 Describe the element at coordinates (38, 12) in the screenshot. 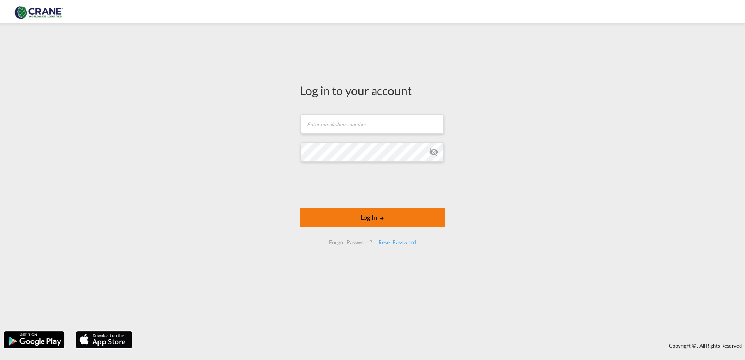

I see `img: 374de710c13411efa3da03fd754f1635.jpg` at that location.